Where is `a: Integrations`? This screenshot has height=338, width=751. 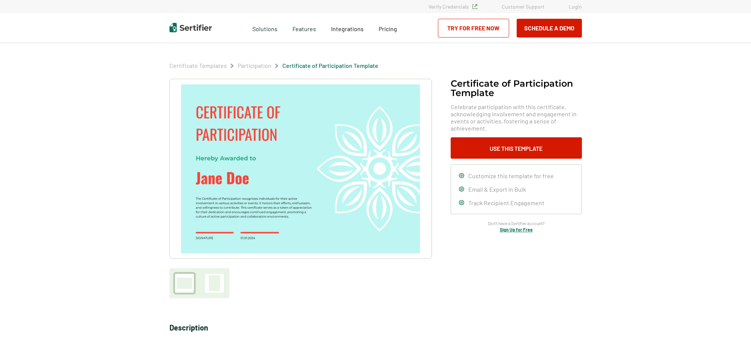
a: Integrations is located at coordinates (347, 28).